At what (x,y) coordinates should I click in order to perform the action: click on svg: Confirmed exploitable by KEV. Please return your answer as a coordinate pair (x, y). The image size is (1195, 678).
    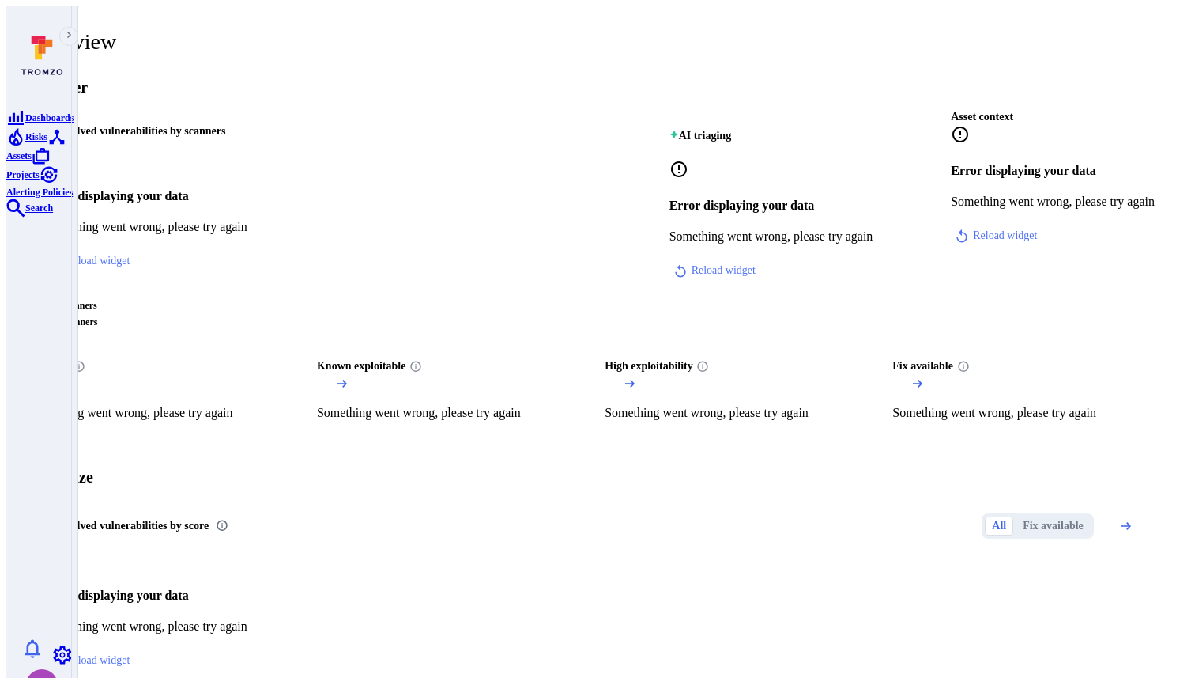
    Looking at the image, I should click on (416, 366).